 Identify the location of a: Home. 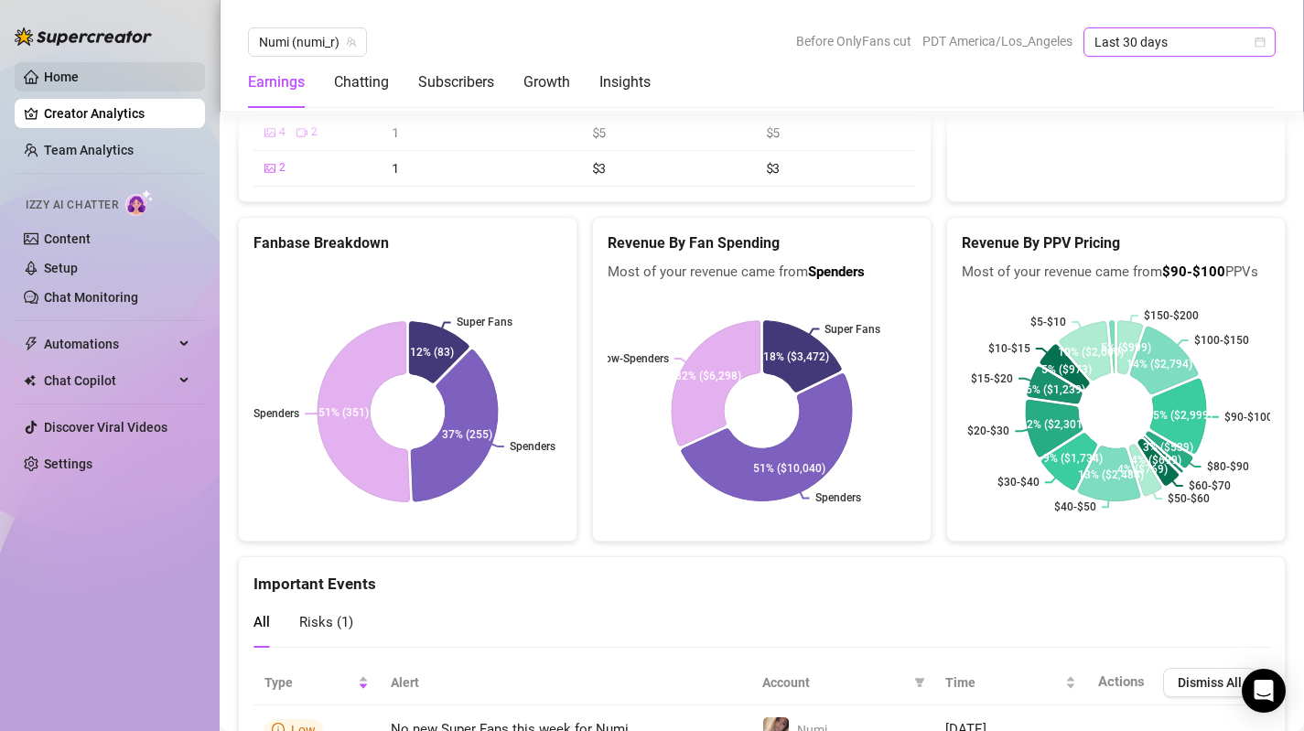
(61, 77).